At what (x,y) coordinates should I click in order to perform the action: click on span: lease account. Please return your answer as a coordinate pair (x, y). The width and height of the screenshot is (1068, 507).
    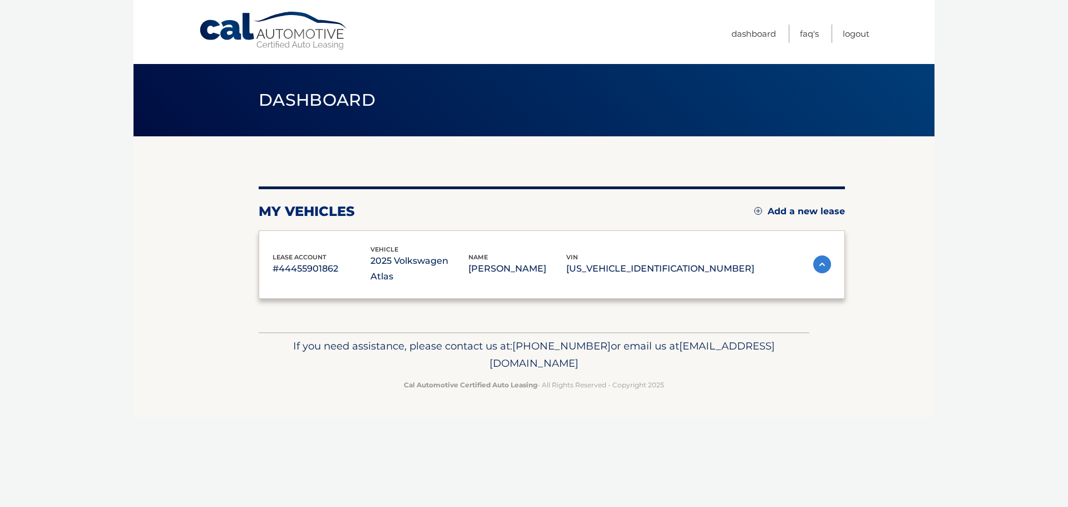
    Looking at the image, I should click on (299, 257).